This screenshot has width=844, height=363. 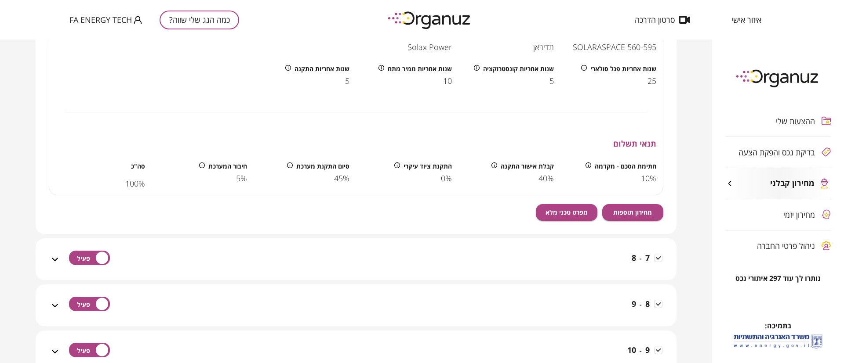 What do you see at coordinates (648, 179) in the screenshot?
I see `span: 10%` at bounding box center [648, 179].